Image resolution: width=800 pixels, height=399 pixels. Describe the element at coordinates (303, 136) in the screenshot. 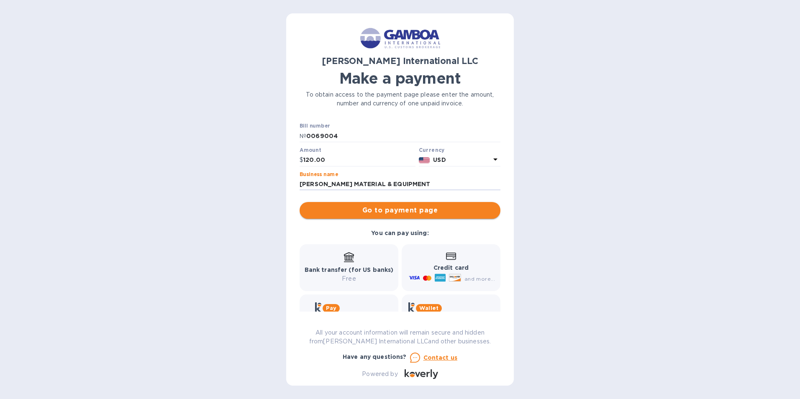

I see `p: №` at that location.